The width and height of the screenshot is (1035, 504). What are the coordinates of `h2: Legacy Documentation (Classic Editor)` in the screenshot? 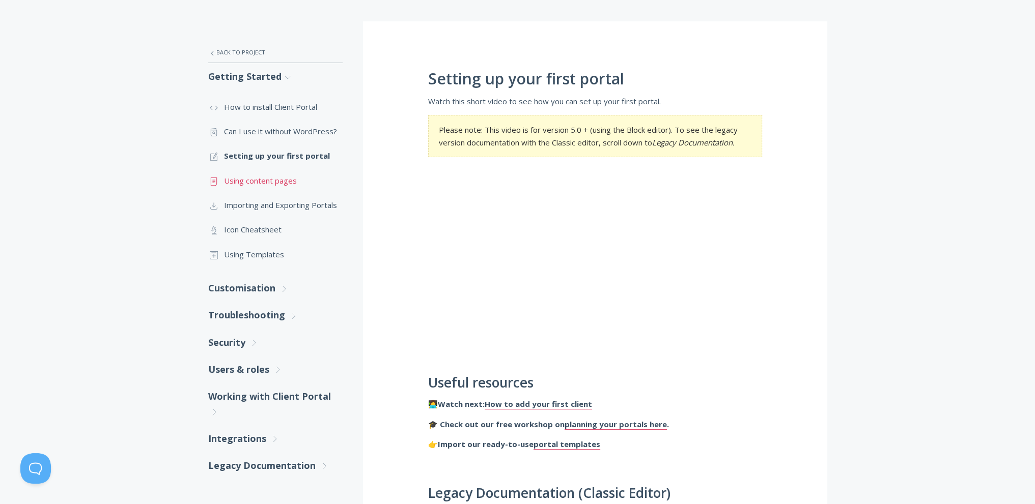 It's located at (595, 494).